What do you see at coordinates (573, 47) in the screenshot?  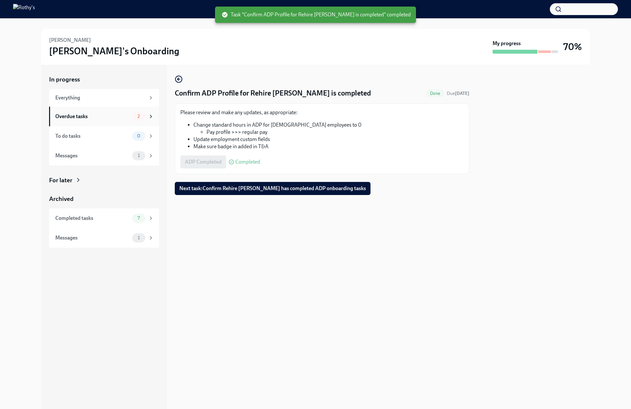 I see `h3: 70%` at bounding box center [573, 47].